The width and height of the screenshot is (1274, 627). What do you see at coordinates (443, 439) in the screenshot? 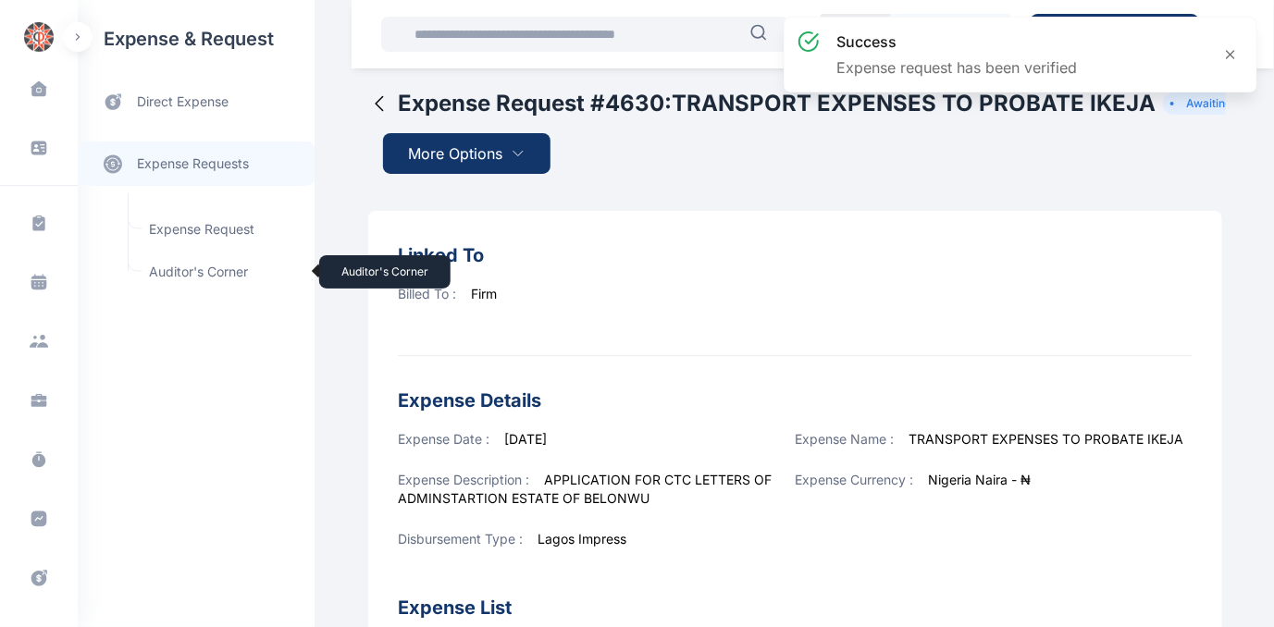
I see `span: Expense Date :` at bounding box center [443, 439].